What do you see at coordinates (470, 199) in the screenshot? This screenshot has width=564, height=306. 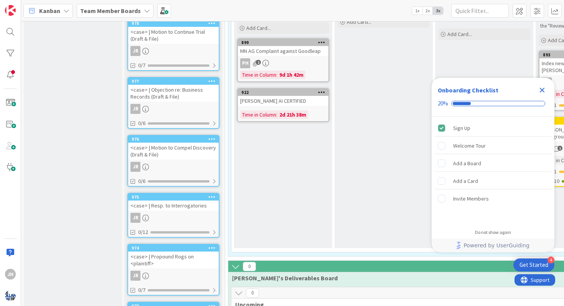 I see `div: Invite Members` at bounding box center [470, 199].